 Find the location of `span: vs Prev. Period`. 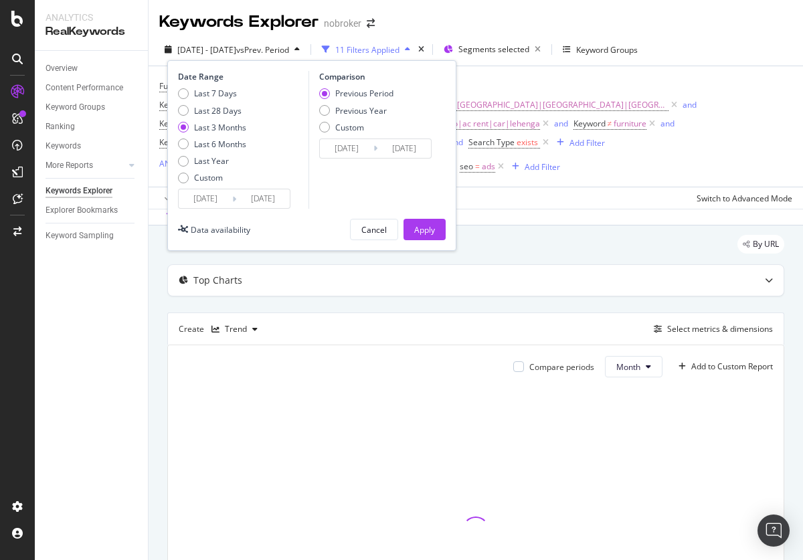

span: vs Prev. Period is located at coordinates (262, 49).